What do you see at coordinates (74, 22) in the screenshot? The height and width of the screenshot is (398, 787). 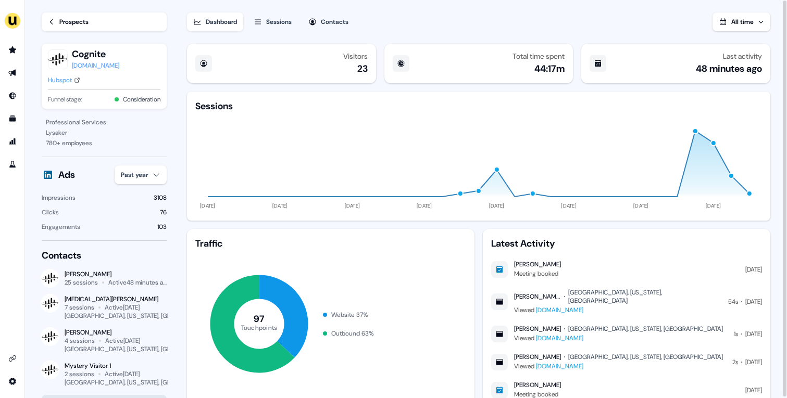 I see `div: Prospects` at bounding box center [74, 22].